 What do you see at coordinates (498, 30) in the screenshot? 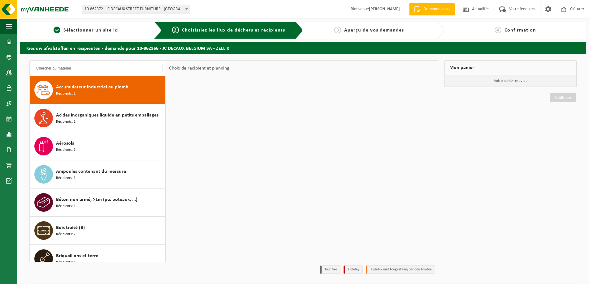
I see `span: 4` at bounding box center [498, 30].